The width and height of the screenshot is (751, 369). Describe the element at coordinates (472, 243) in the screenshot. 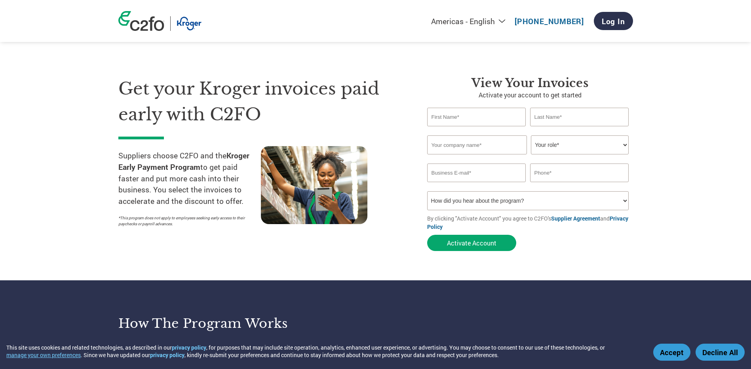

I see `button: Activate Account` at that location.